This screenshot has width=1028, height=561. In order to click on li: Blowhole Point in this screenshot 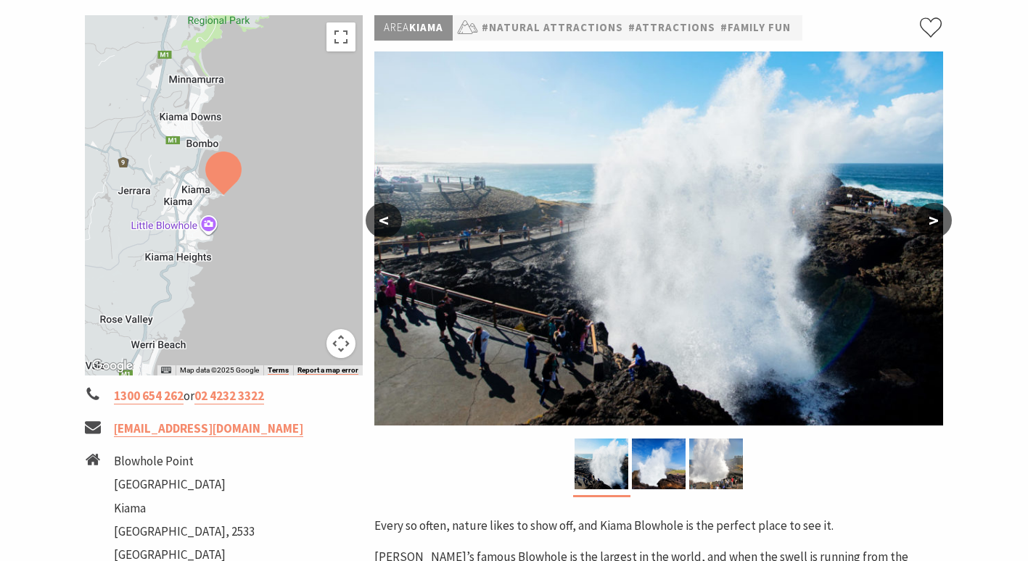, I will do `click(184, 461)`.